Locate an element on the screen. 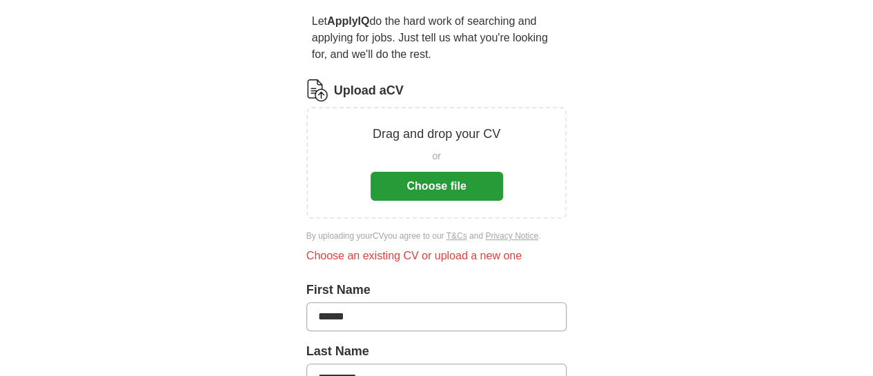 The height and width of the screenshot is (376, 873). a: T&Cs is located at coordinates (457, 236).